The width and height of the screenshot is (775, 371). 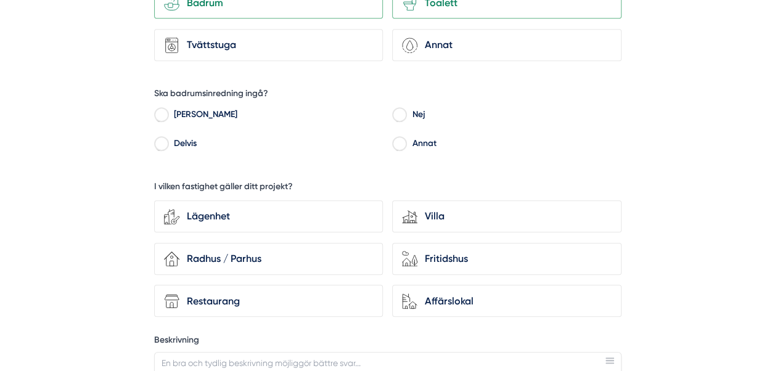 I want to click on input: Ja, so click(x=161, y=117).